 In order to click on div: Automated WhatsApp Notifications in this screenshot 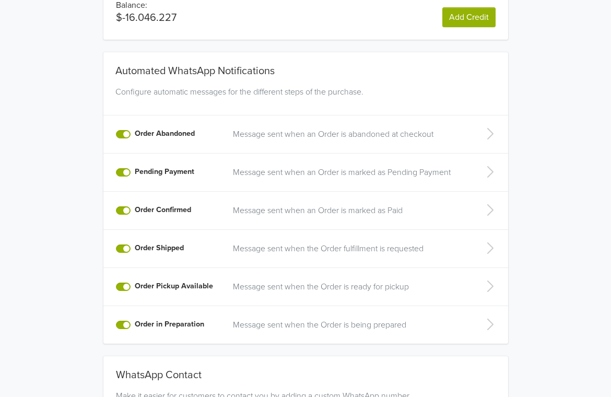, I will do `click(305, 67)`.